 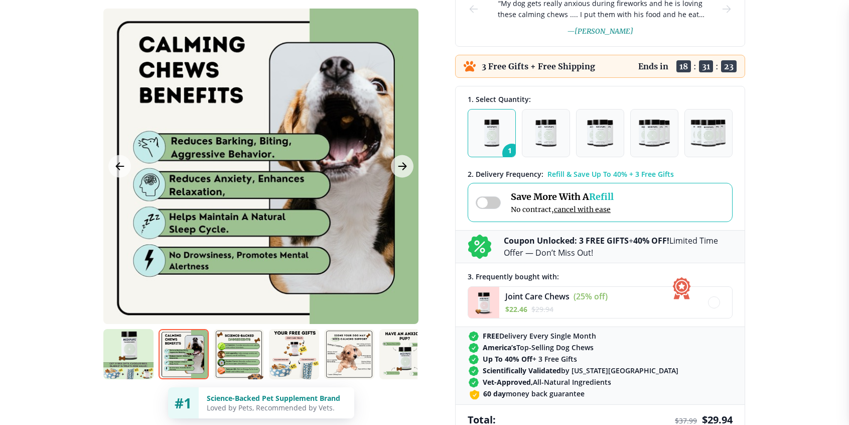 What do you see at coordinates (513, 276) in the screenshot?
I see `span: 3 . Frequently bought with:` at bounding box center [513, 276].